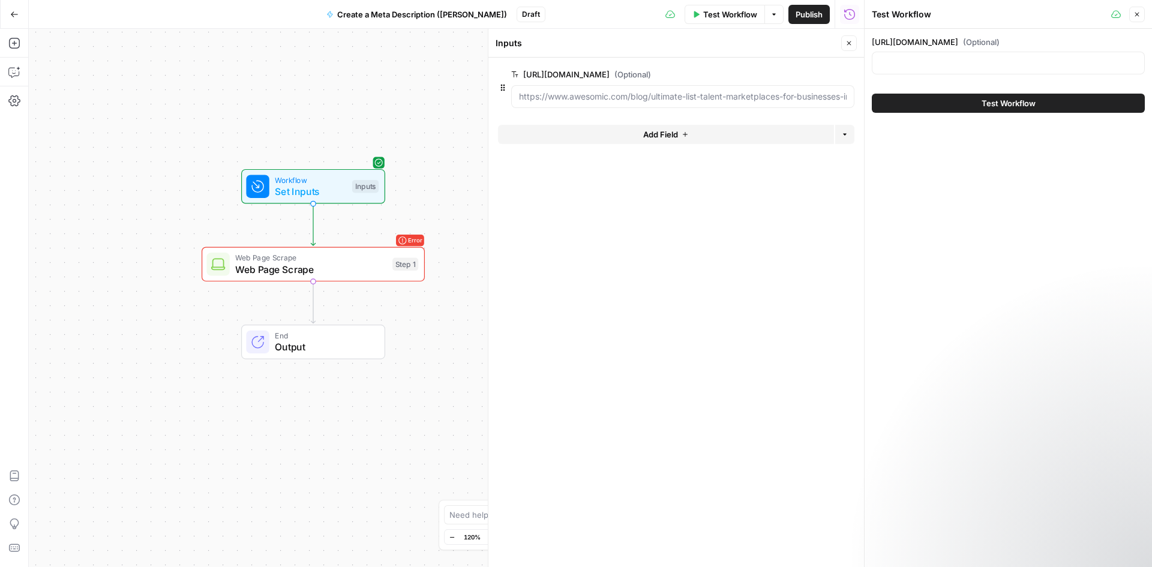 This screenshot has width=1152, height=567. Describe the element at coordinates (313, 342) in the screenshot. I see `div: EndOutput` at that location.